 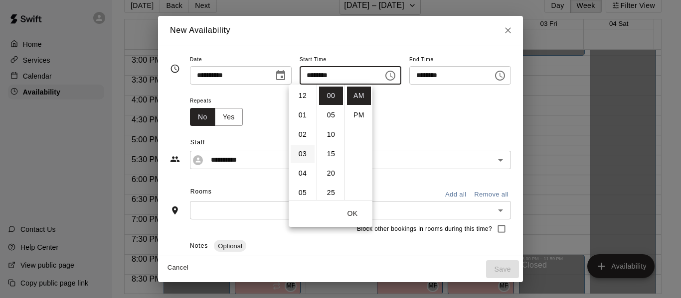 I want to click on button: Choose time, selected time is 8:30 AM, so click(x=500, y=76).